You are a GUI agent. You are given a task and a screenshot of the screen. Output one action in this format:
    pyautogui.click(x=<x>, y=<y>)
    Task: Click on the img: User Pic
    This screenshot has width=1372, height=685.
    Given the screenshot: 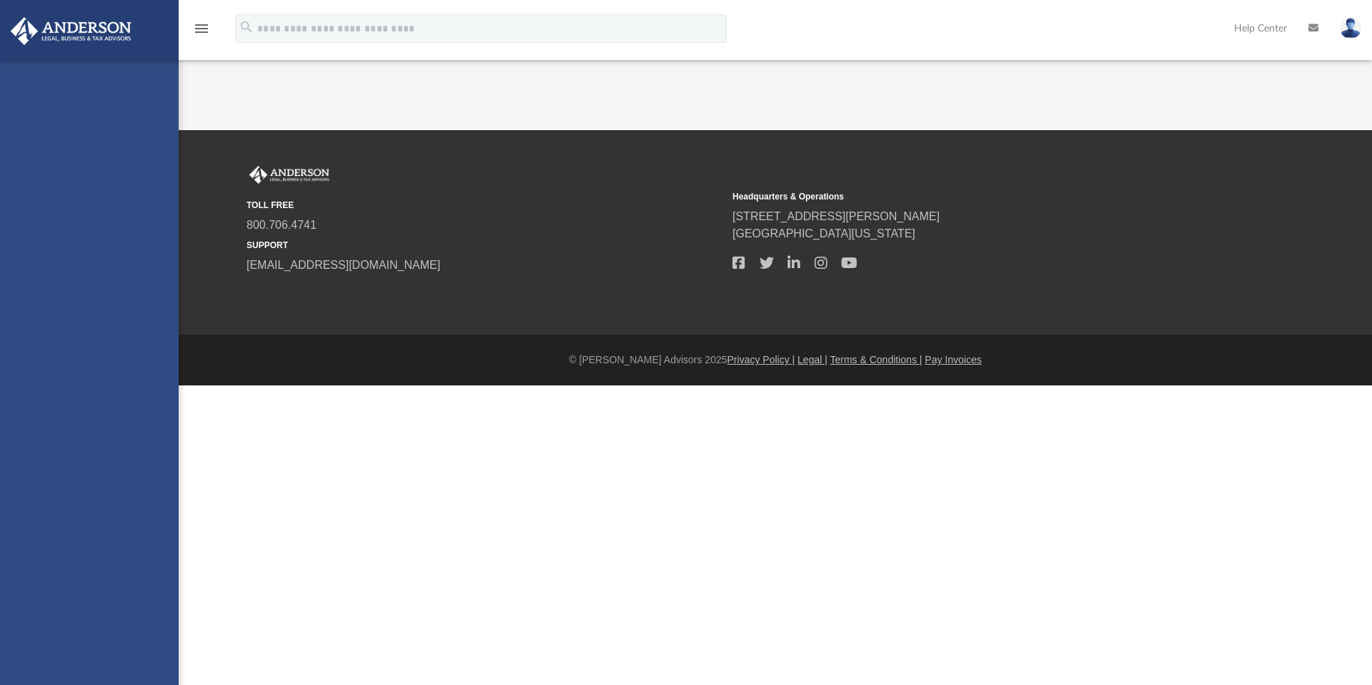 What is the action you would take?
    pyautogui.click(x=1350, y=28)
    